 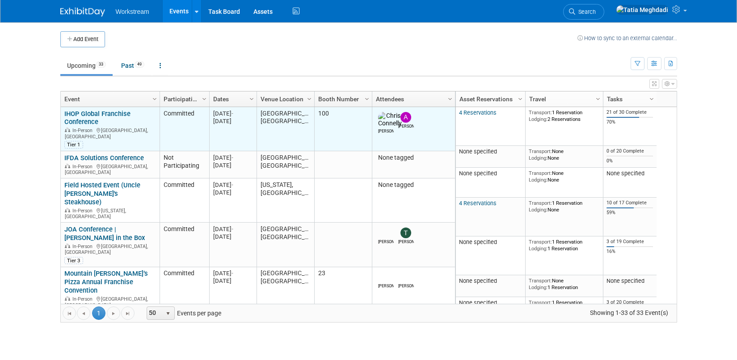 What do you see at coordinates (74, 261) in the screenshot?
I see `div: Tier 3` at bounding box center [74, 261].